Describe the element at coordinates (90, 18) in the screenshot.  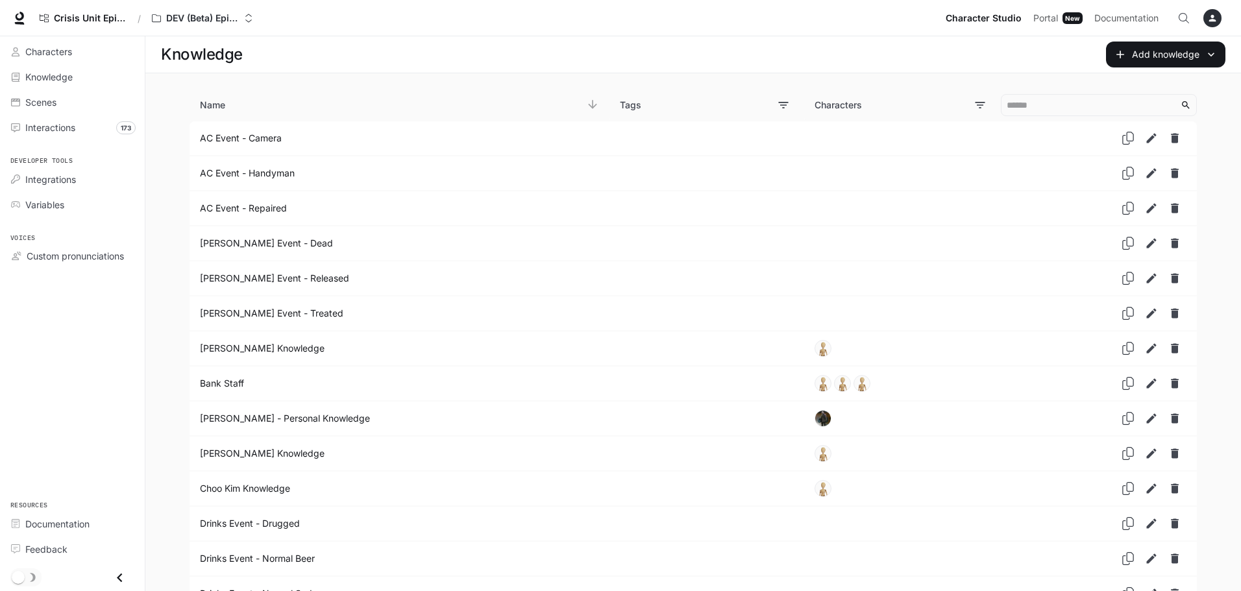
I see `span: Crisis Unit Episode 1` at that location.